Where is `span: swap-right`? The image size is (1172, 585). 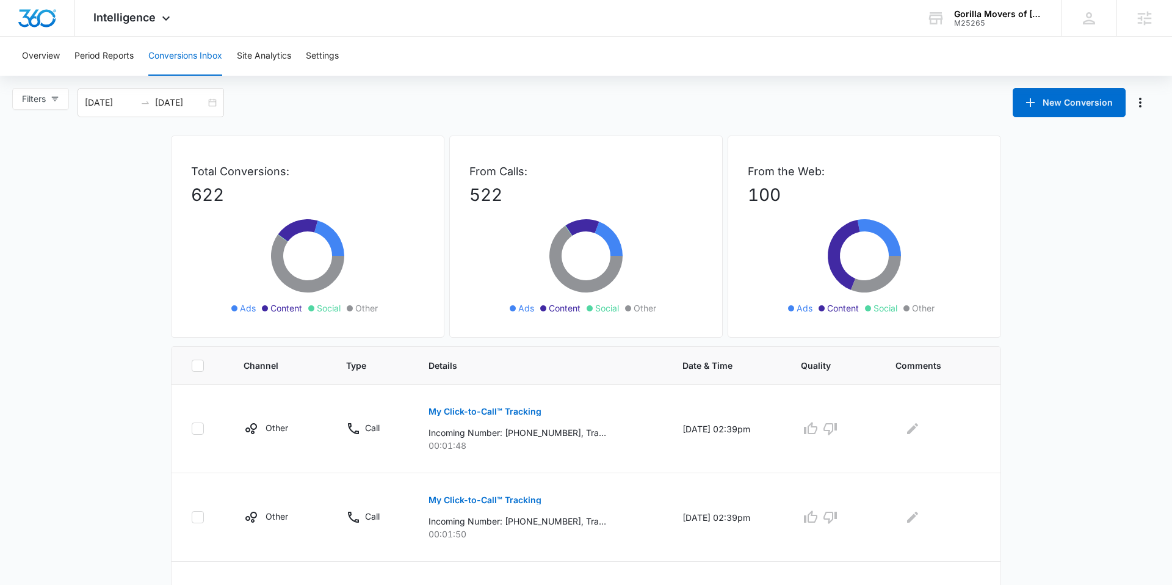
span: swap-right is located at coordinates (145, 103).